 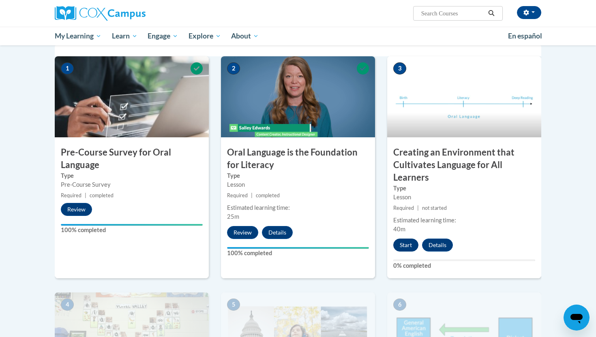 I want to click on h3: Oral Language is the Foundation for Literacy, so click(x=298, y=159).